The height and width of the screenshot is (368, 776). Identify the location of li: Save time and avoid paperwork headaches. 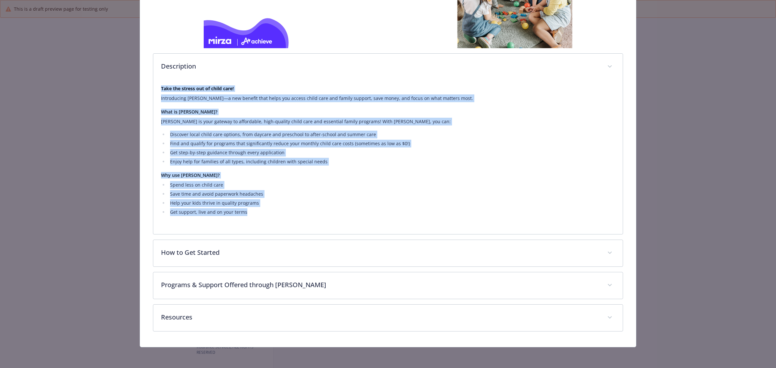
(392, 194).